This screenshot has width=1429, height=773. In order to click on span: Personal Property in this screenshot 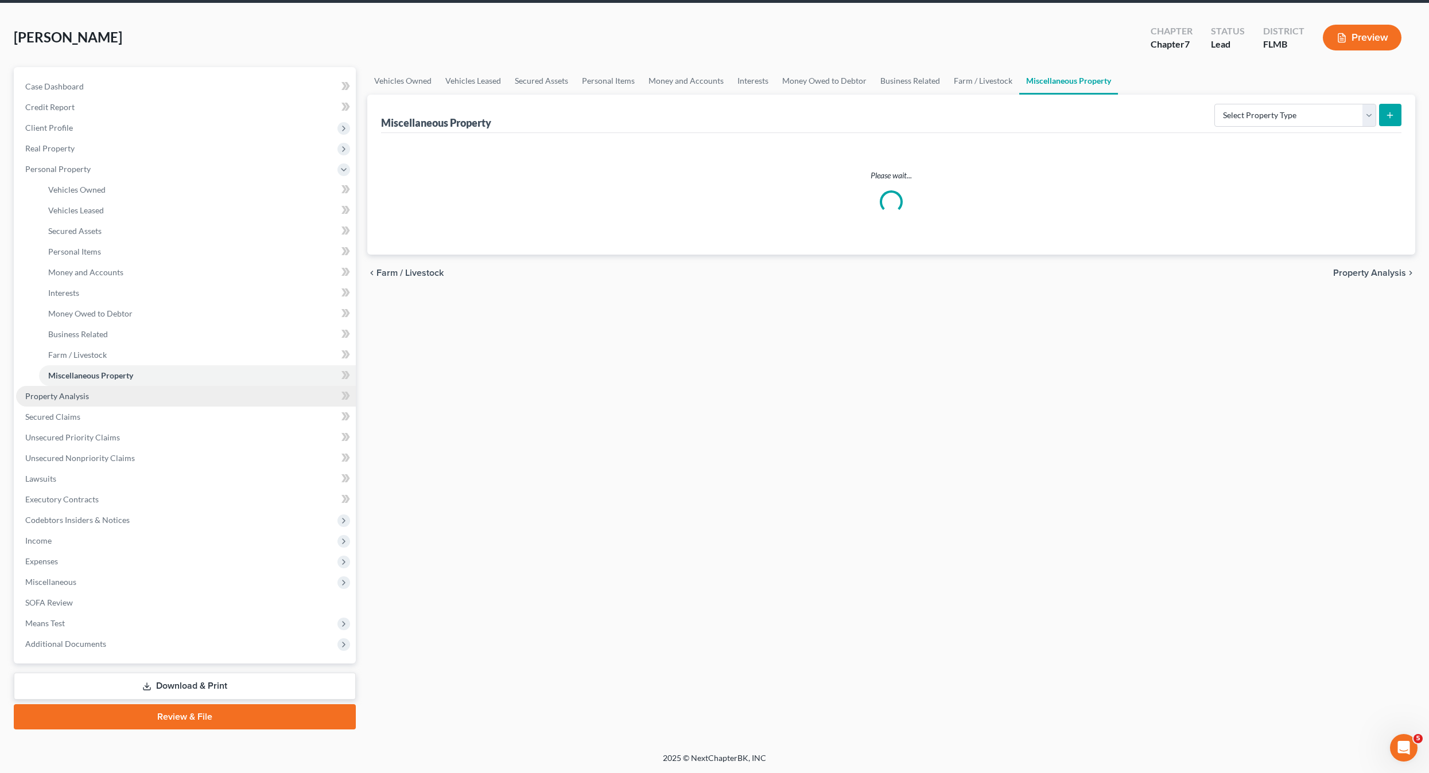, I will do `click(58, 169)`.